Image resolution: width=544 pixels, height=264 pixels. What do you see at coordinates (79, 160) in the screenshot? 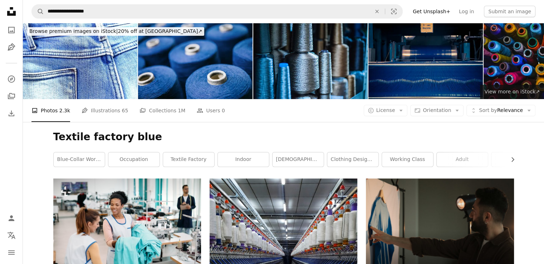
I see `a: blue-collar worker` at bounding box center [79, 160].